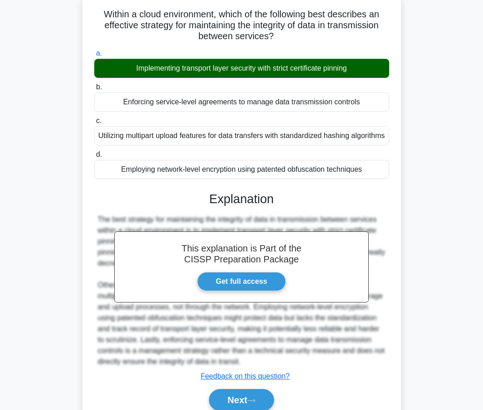 The height and width of the screenshot is (410, 483). I want to click on div: Employing network-level encryption using patented obfuscation techniques, so click(242, 169).